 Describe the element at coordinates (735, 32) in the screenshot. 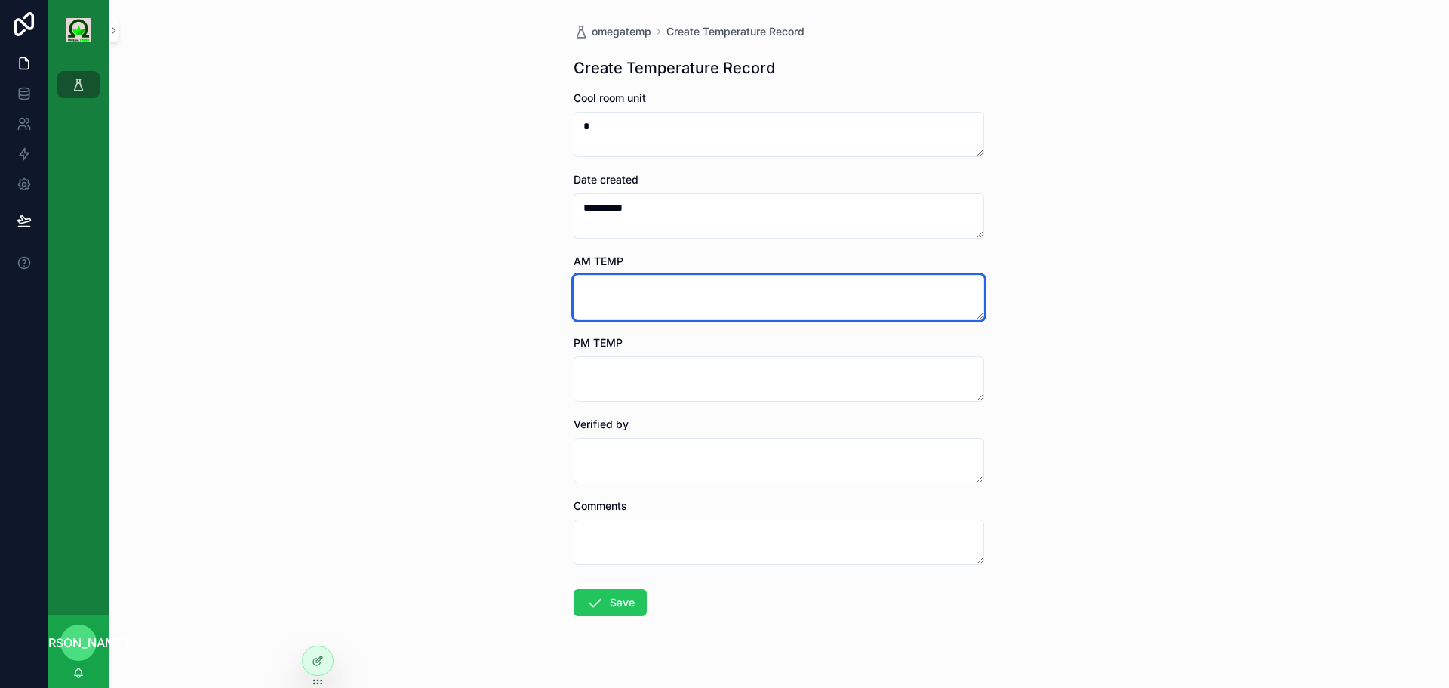

I see `a: Create Temperature Record` at that location.